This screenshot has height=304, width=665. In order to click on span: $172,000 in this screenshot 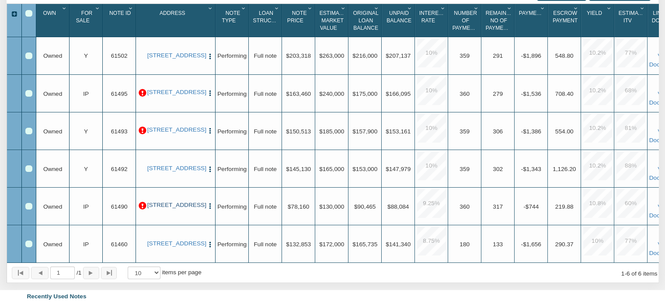, I will do `click(332, 244)`.